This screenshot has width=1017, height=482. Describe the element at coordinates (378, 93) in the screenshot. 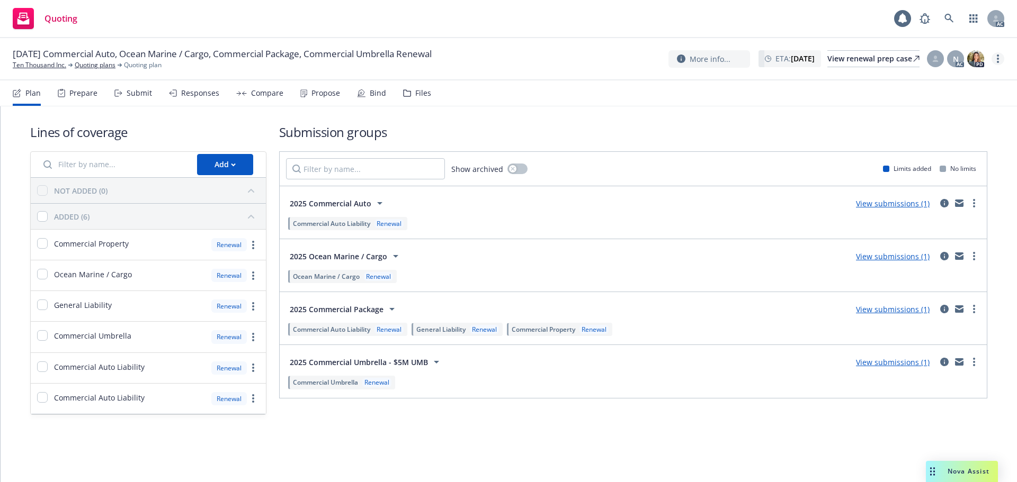

I see `div: Bind` at that location.